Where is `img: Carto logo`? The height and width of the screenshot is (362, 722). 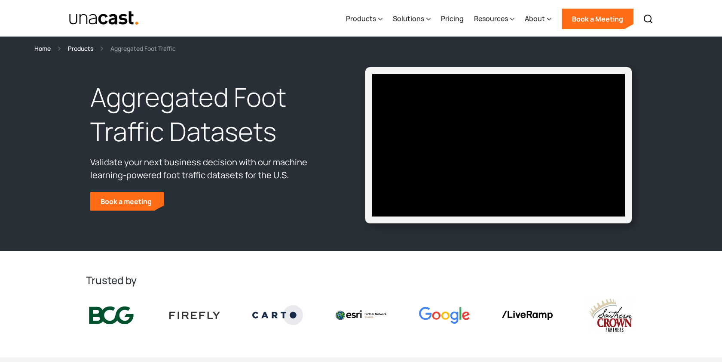
img: Carto logo is located at coordinates (278, 315).